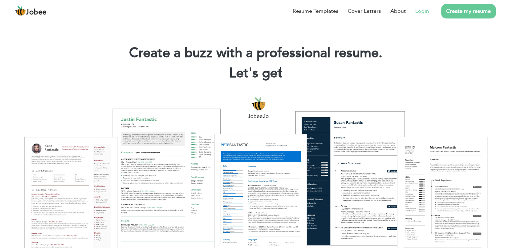 The image size is (511, 248). I want to click on a: Login, so click(422, 11).